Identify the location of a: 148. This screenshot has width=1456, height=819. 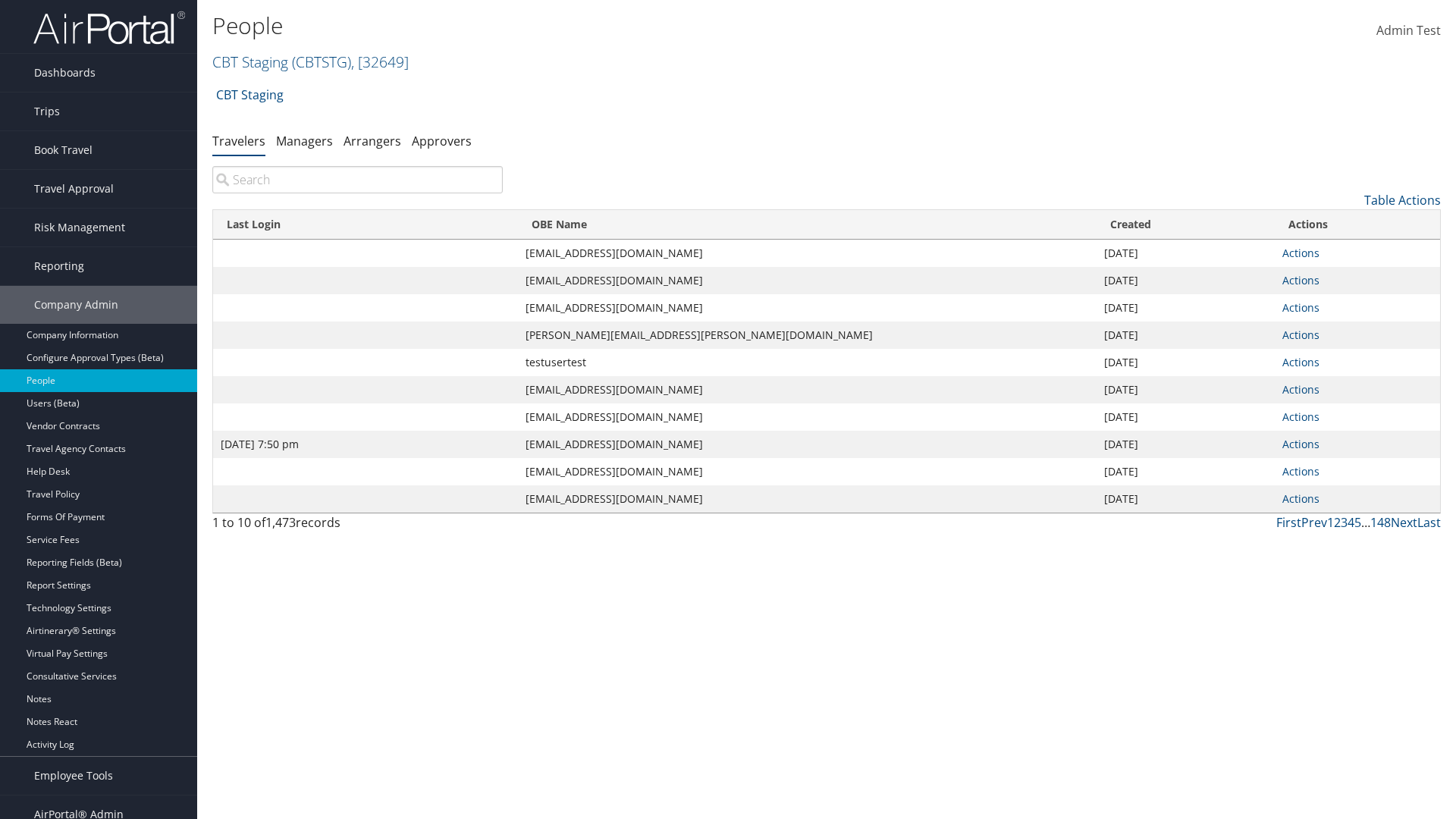
(1380, 522).